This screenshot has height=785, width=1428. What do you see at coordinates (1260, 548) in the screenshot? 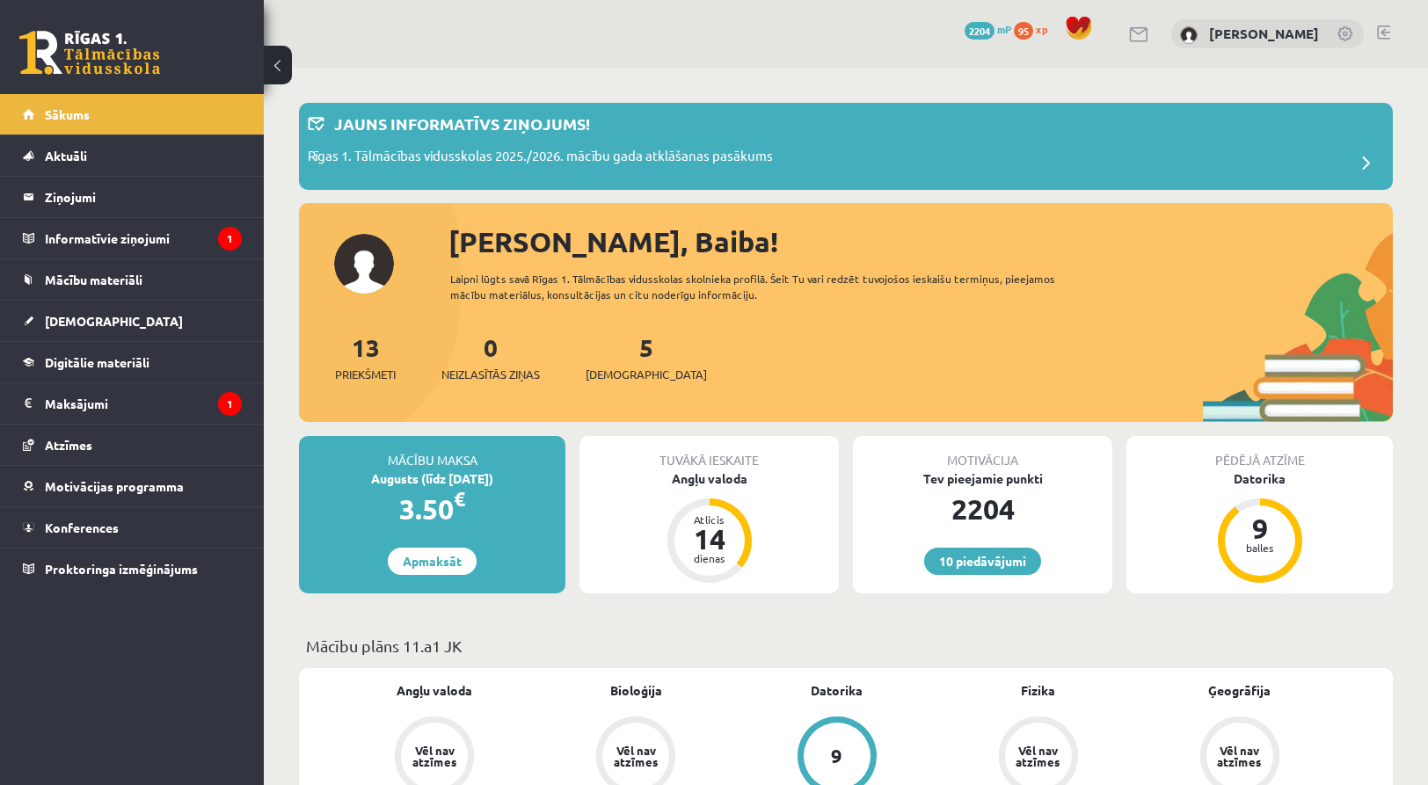
I see `div: balles` at bounding box center [1260, 548].